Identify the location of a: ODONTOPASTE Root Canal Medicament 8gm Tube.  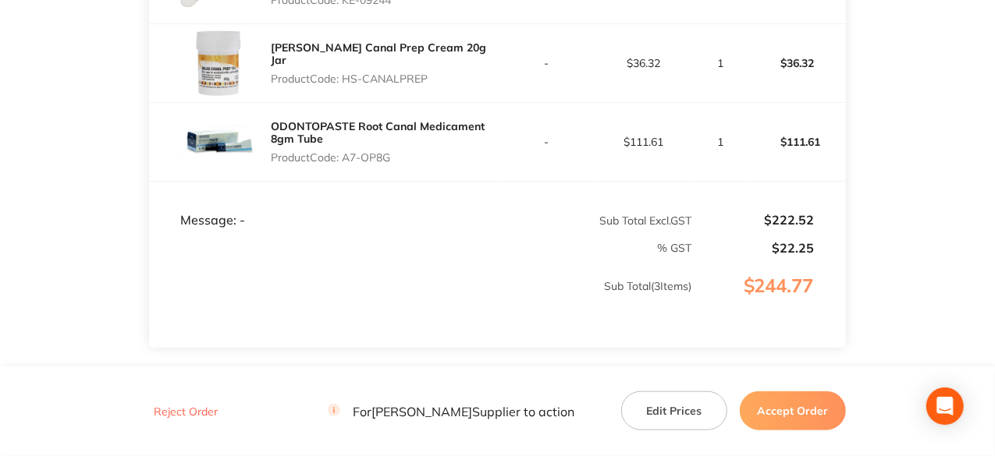
(378, 133).